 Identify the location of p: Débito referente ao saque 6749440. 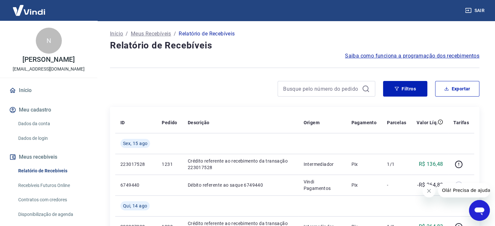
(241, 185).